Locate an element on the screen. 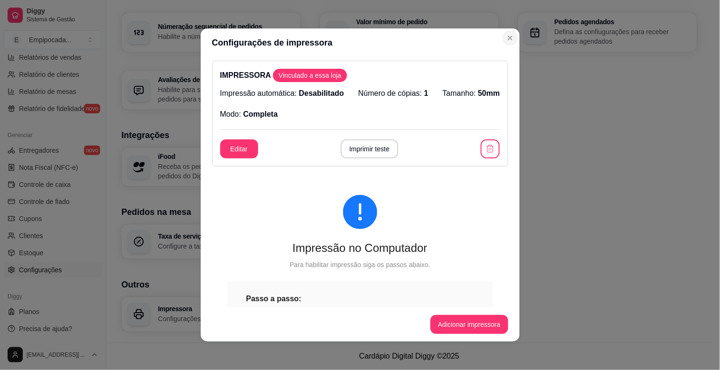 The height and width of the screenshot is (370, 720). span: Vinculado a essa loja is located at coordinates (310, 76).